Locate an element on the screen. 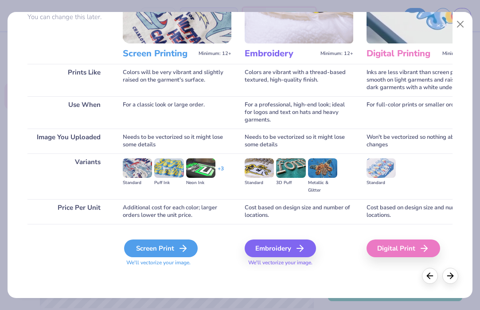  div: + 3 is located at coordinates (221, 172).